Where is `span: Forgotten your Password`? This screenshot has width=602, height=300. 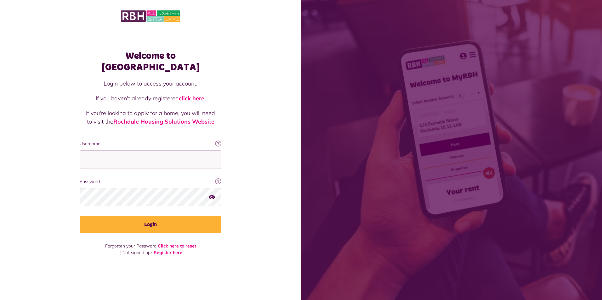 span: Forgotten your Password is located at coordinates (131, 246).